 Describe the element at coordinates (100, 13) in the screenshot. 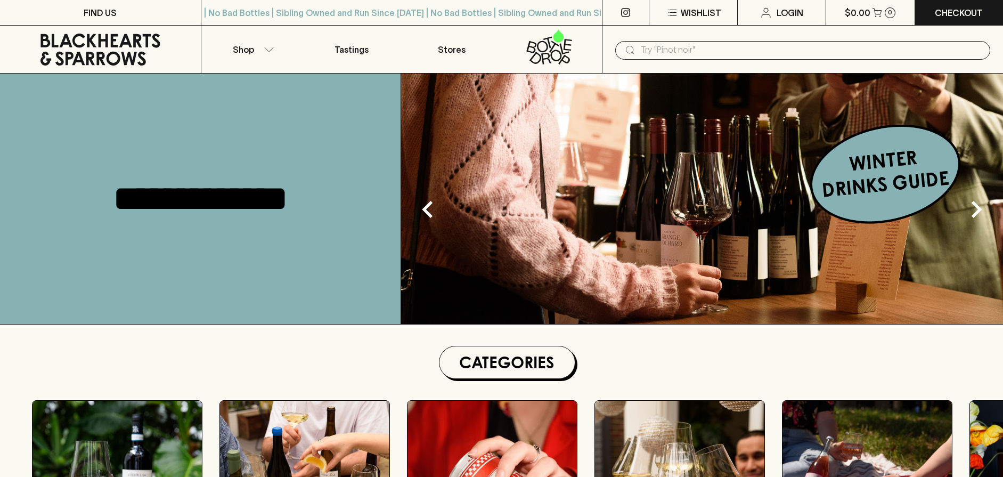

I see `p: FIND US` at that location.